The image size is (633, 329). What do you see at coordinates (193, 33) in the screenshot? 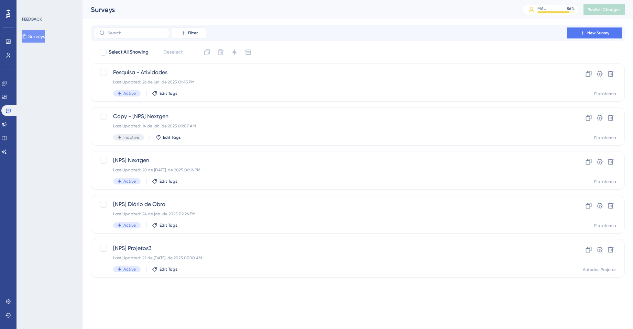
I see `span: Filter` at bounding box center [193, 33].